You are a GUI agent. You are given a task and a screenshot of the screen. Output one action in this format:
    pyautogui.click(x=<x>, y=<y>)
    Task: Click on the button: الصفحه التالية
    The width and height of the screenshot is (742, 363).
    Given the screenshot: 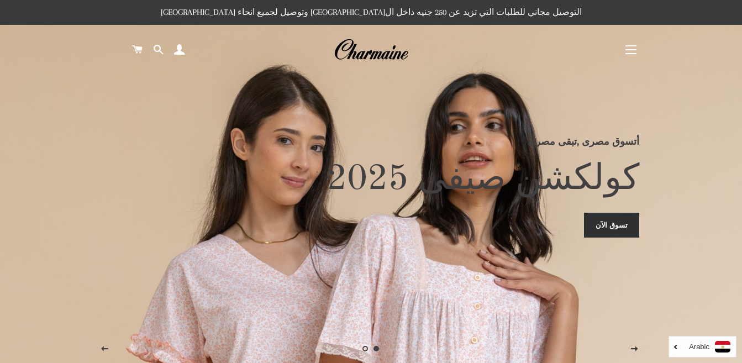 What is the action you would take?
    pyautogui.click(x=634, y=349)
    